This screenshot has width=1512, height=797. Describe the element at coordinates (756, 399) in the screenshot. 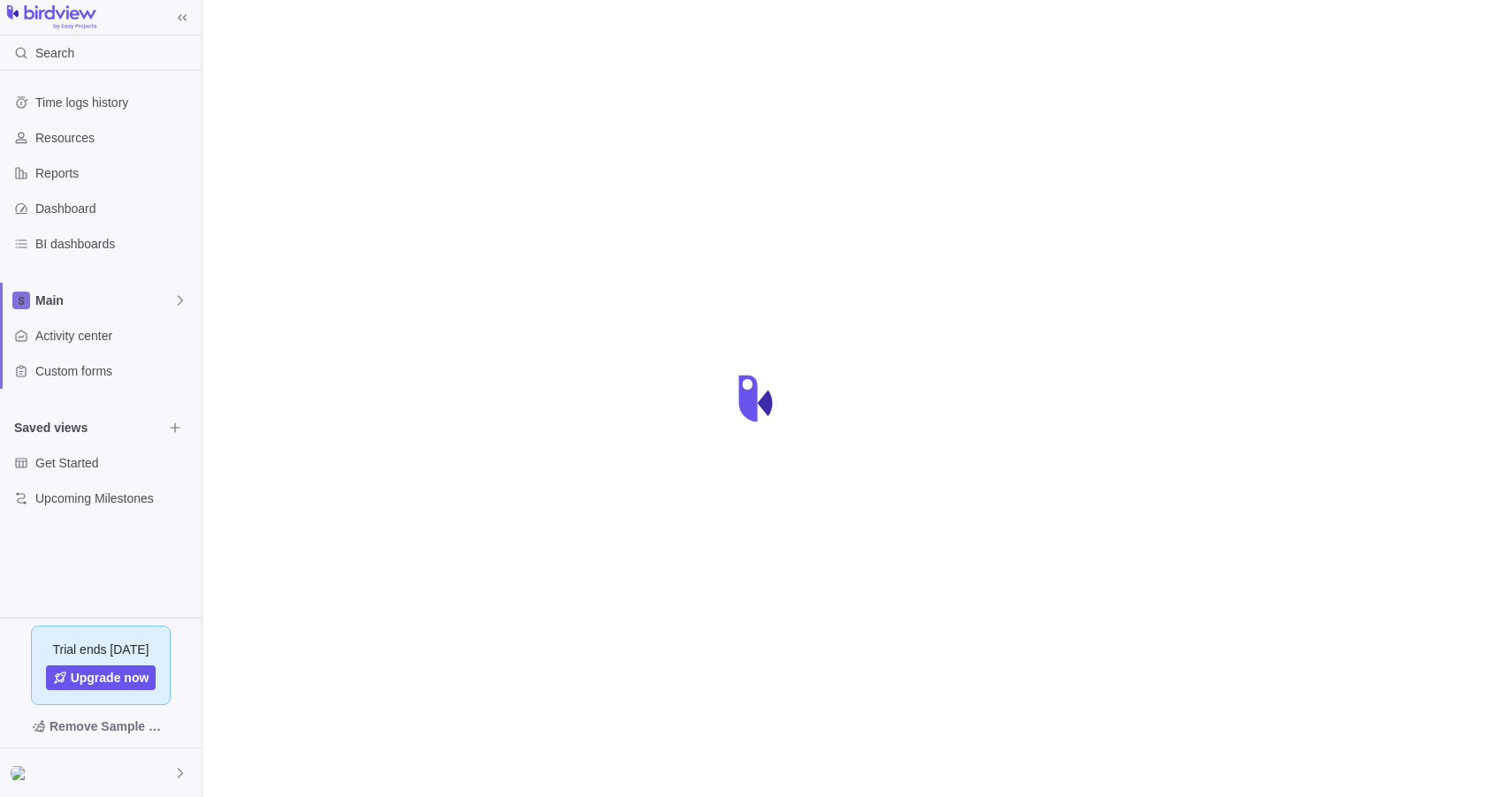

I see `div: loading` at that location.